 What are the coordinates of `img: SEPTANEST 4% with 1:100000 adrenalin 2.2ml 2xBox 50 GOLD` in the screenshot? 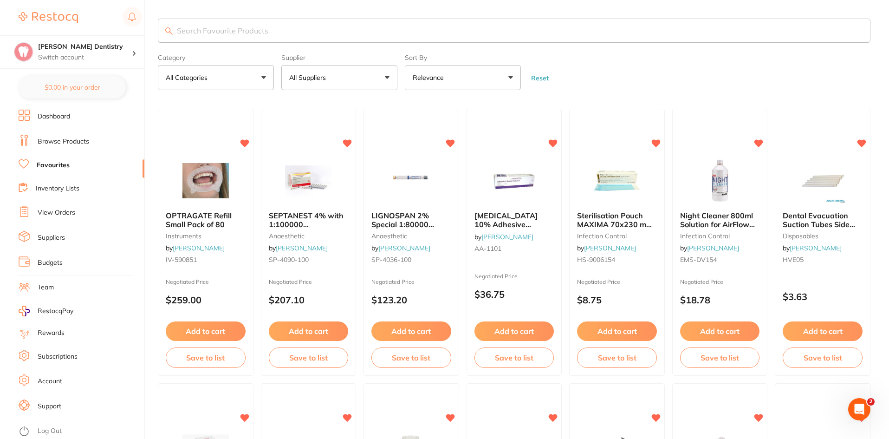 It's located at (308, 181).